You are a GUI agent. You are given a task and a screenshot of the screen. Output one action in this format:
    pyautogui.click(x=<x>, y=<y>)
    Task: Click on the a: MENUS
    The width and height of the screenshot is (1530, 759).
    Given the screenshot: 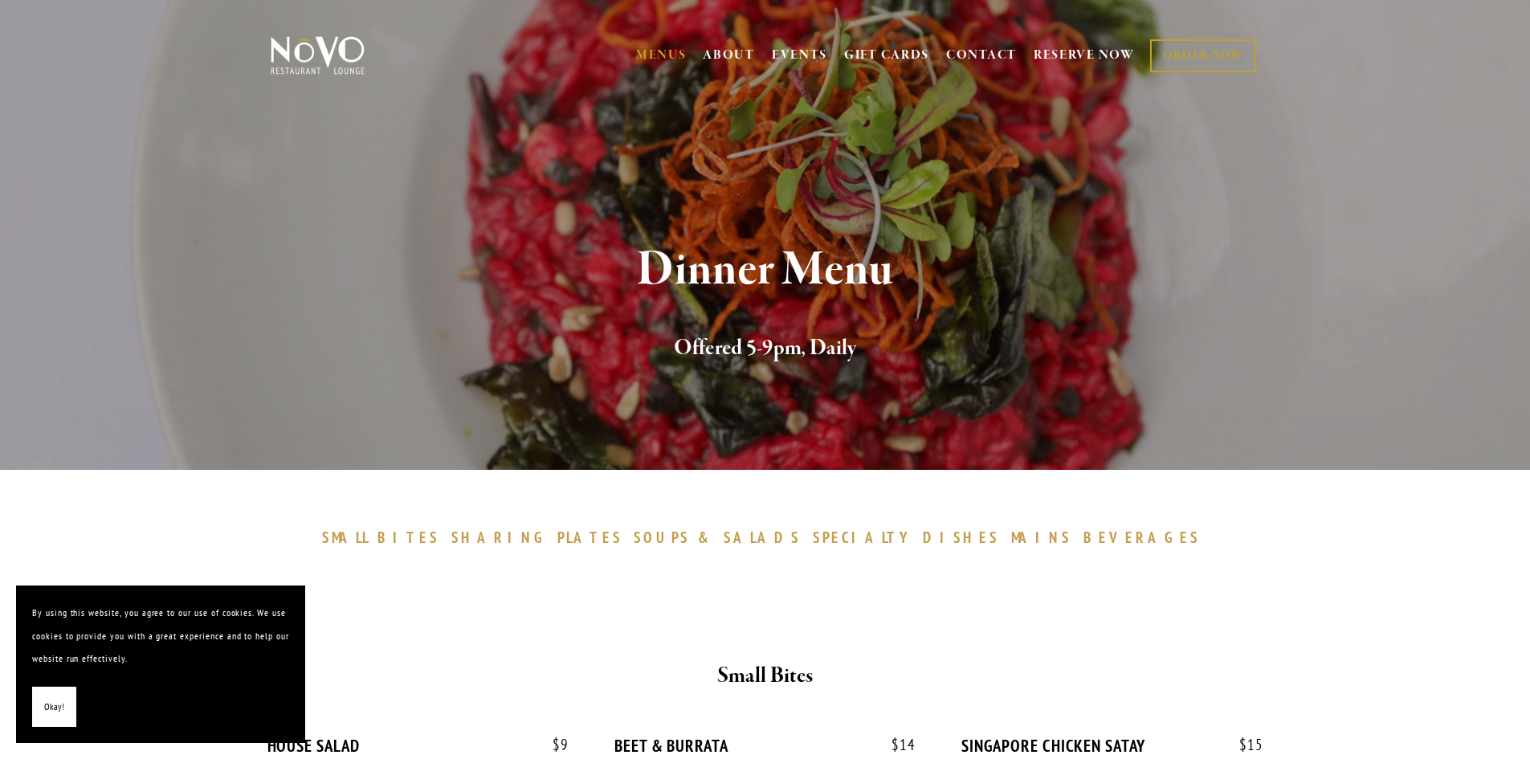 What is the action you would take?
    pyautogui.click(x=661, y=55)
    